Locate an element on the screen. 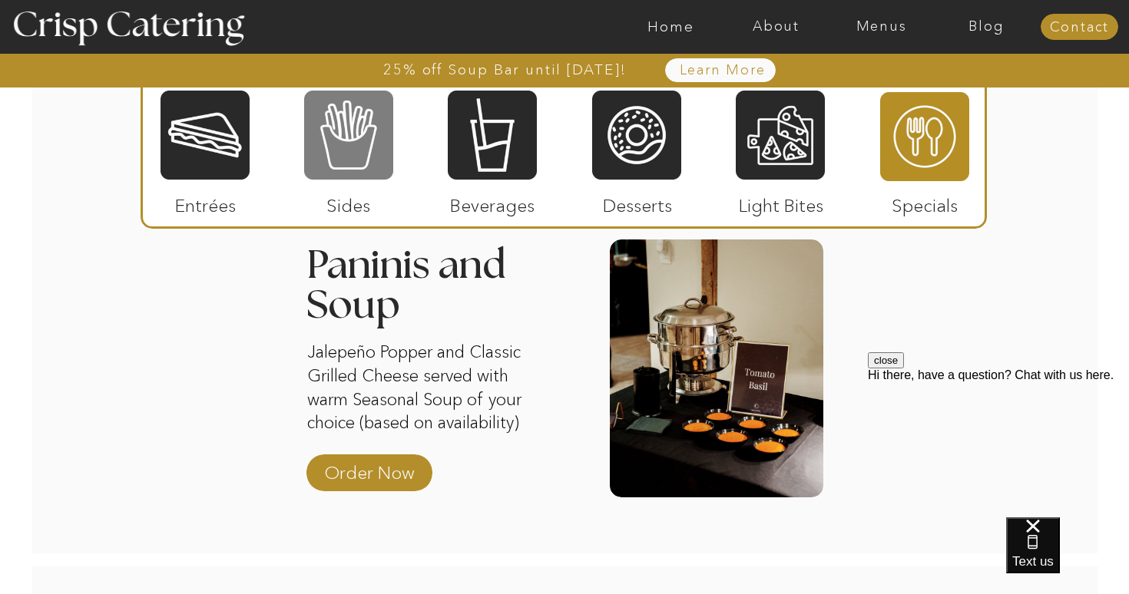 This screenshot has height=594, width=1129. p: Beverages is located at coordinates (492, 202).